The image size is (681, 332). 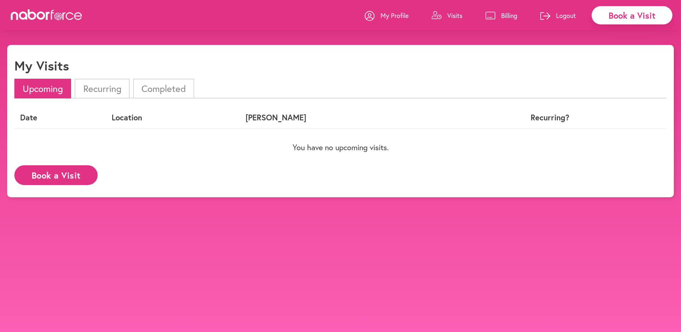 What do you see at coordinates (395, 15) in the screenshot?
I see `p: My Profile` at bounding box center [395, 15].